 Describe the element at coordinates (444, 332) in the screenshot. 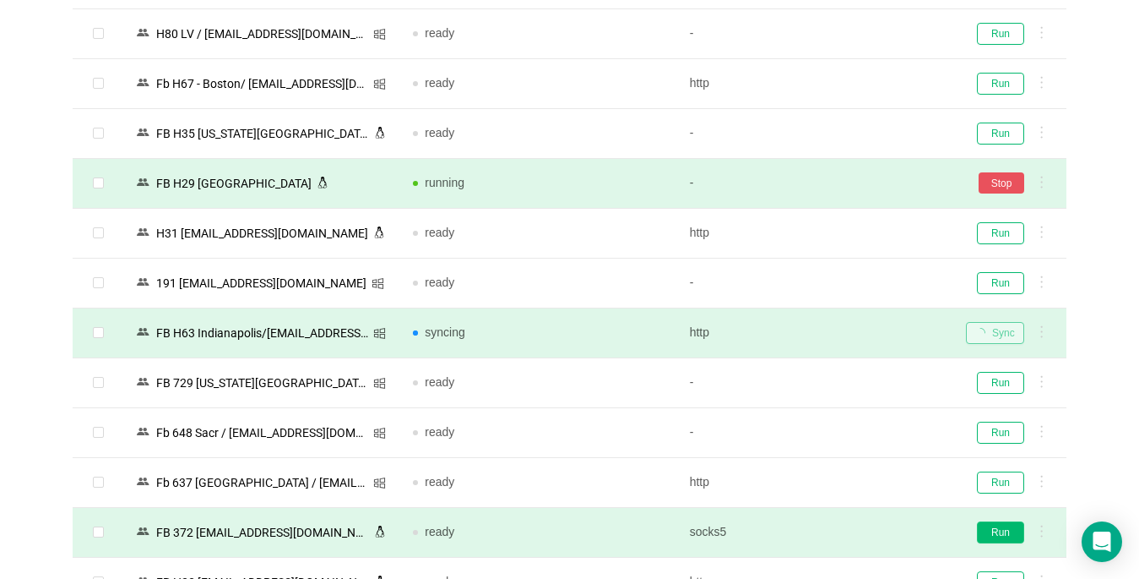

I see `span: syncing` at that location.